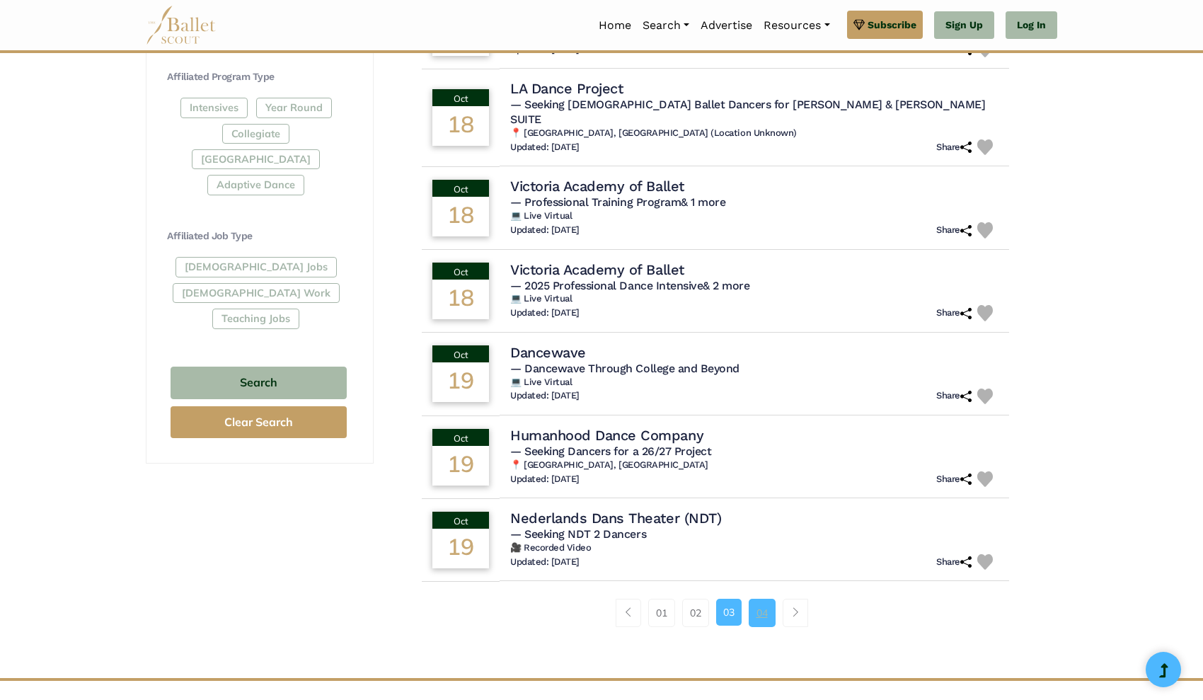 The image size is (1203, 700). Describe the element at coordinates (548, 352) in the screenshot. I see `h4: Dancewave` at that location.